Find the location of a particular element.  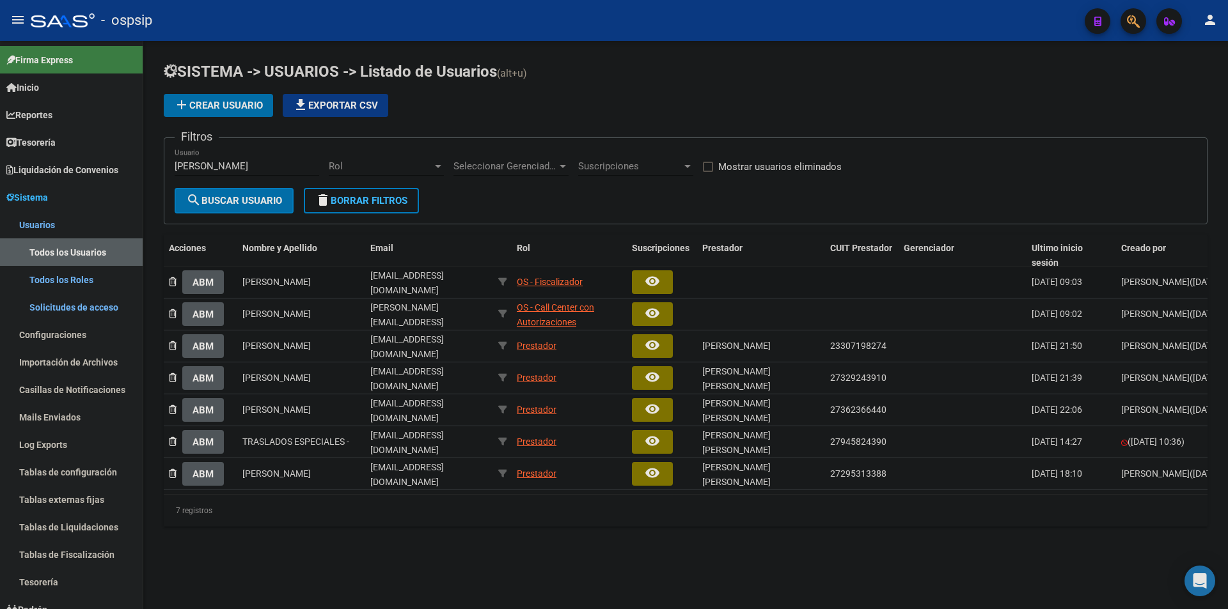

span: Crear Usuario is located at coordinates (218, 106).